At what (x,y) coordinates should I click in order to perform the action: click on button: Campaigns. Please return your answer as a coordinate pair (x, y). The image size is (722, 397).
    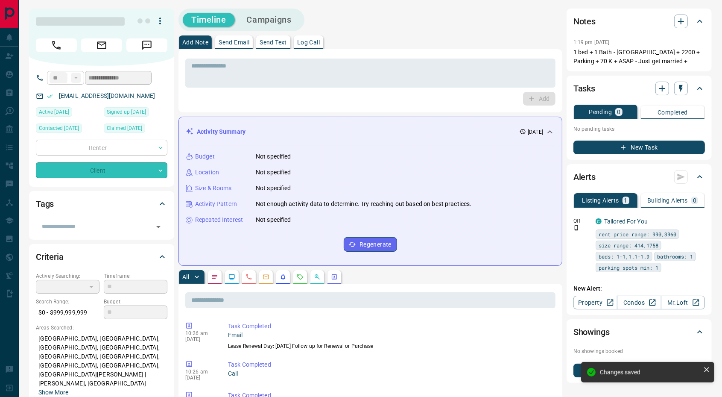
    Looking at the image, I should click on (269, 20).